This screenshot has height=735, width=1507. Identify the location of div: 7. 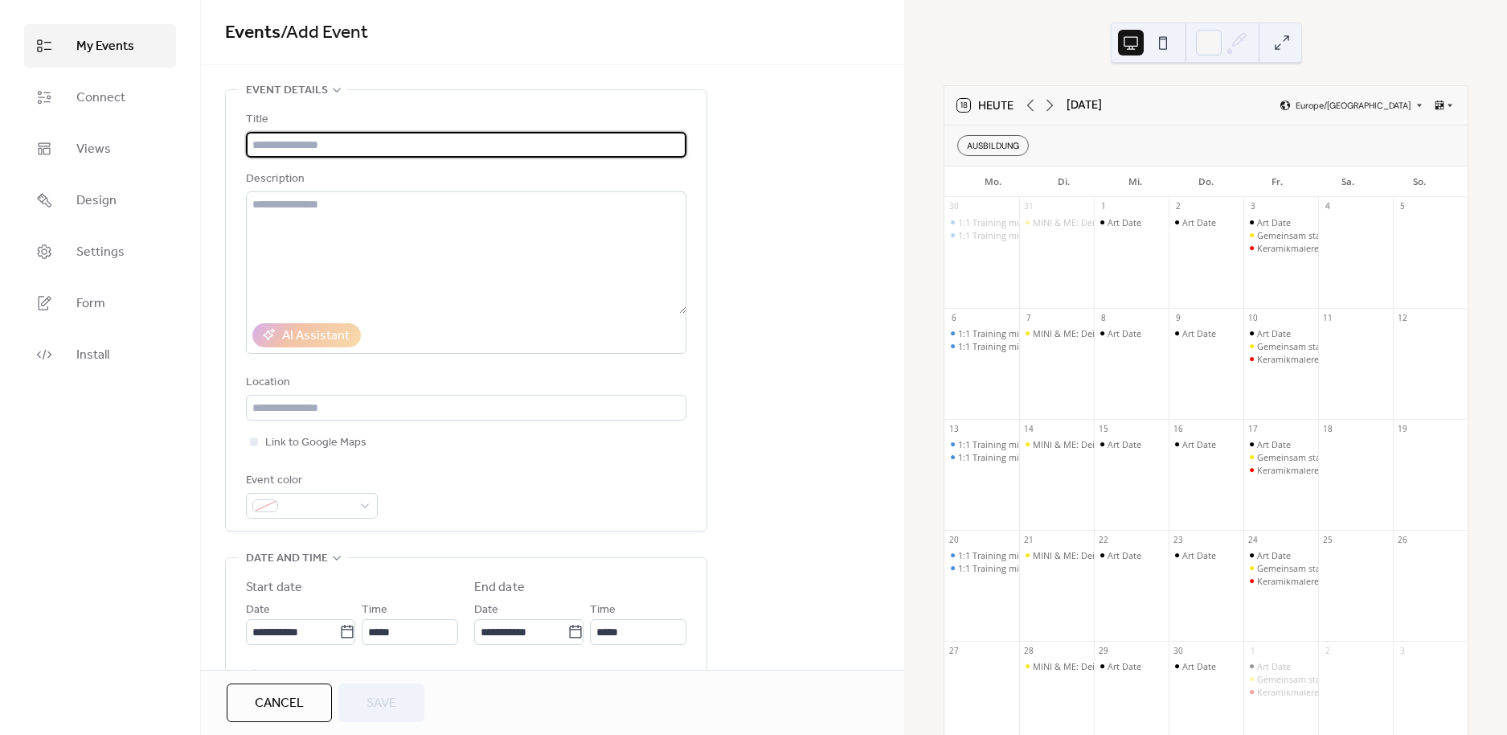
(1029, 317).